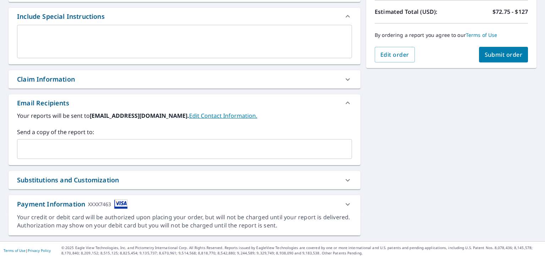  What do you see at coordinates (185, 221) in the screenshot?
I see `div: Your credit or debit card will be authorized upon placing your order, but will not be charged unt...` at bounding box center [185, 221].